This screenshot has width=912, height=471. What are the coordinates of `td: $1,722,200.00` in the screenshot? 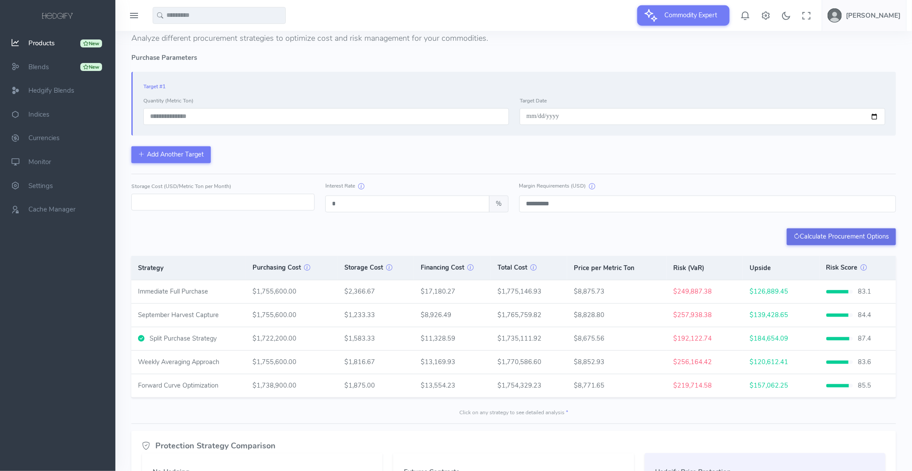 It's located at (291, 339).